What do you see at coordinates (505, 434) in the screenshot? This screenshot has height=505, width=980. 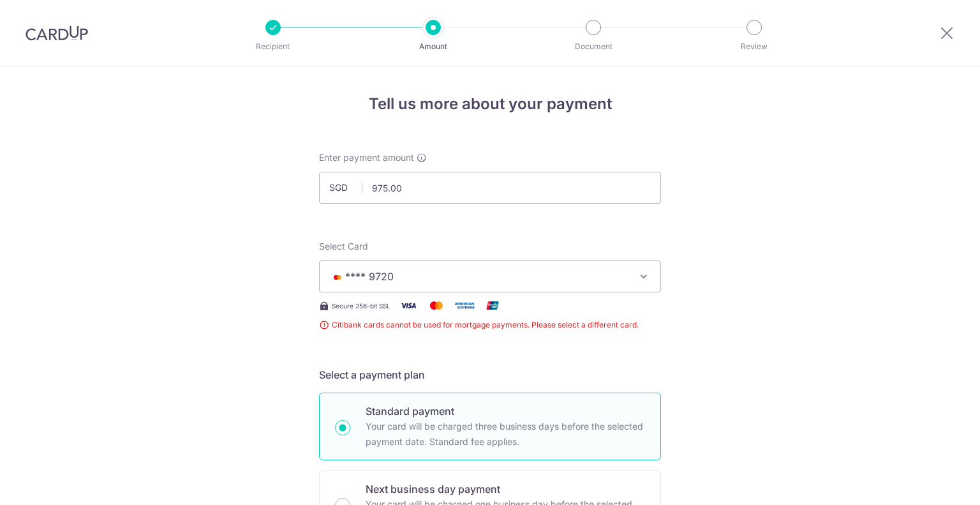 I see `p: Your card will be charged three business days before the selected payment date. Standard fee appl...` at bounding box center [505, 434].